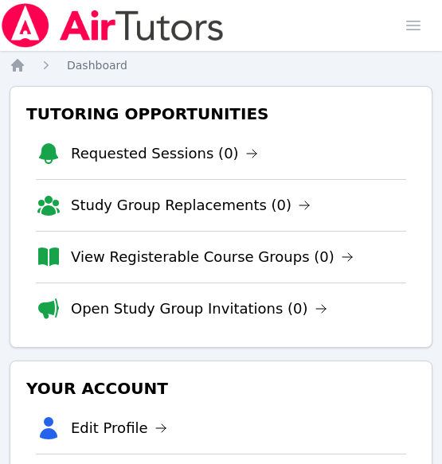 This screenshot has width=442, height=464. Describe the element at coordinates (220, 388) in the screenshot. I see `h3: Your Account` at that location.